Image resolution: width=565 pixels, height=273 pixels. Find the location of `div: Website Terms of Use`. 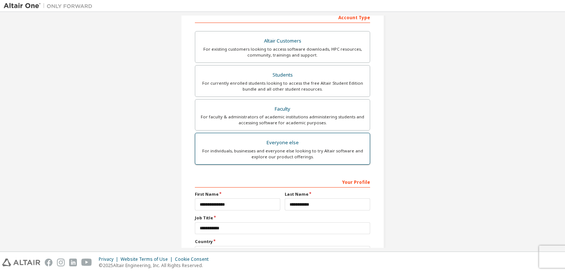

div: Website Terms of Use is located at coordinates (148, 259).